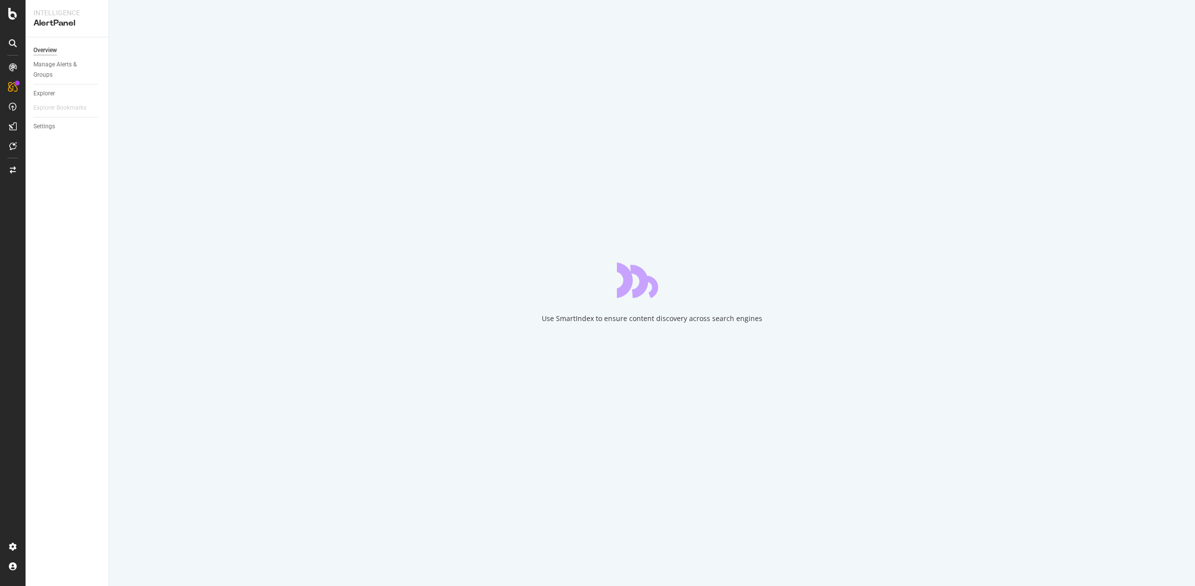 The height and width of the screenshot is (586, 1195). Describe the element at coordinates (67, 13) in the screenshot. I see `div: Intelligence` at that location.